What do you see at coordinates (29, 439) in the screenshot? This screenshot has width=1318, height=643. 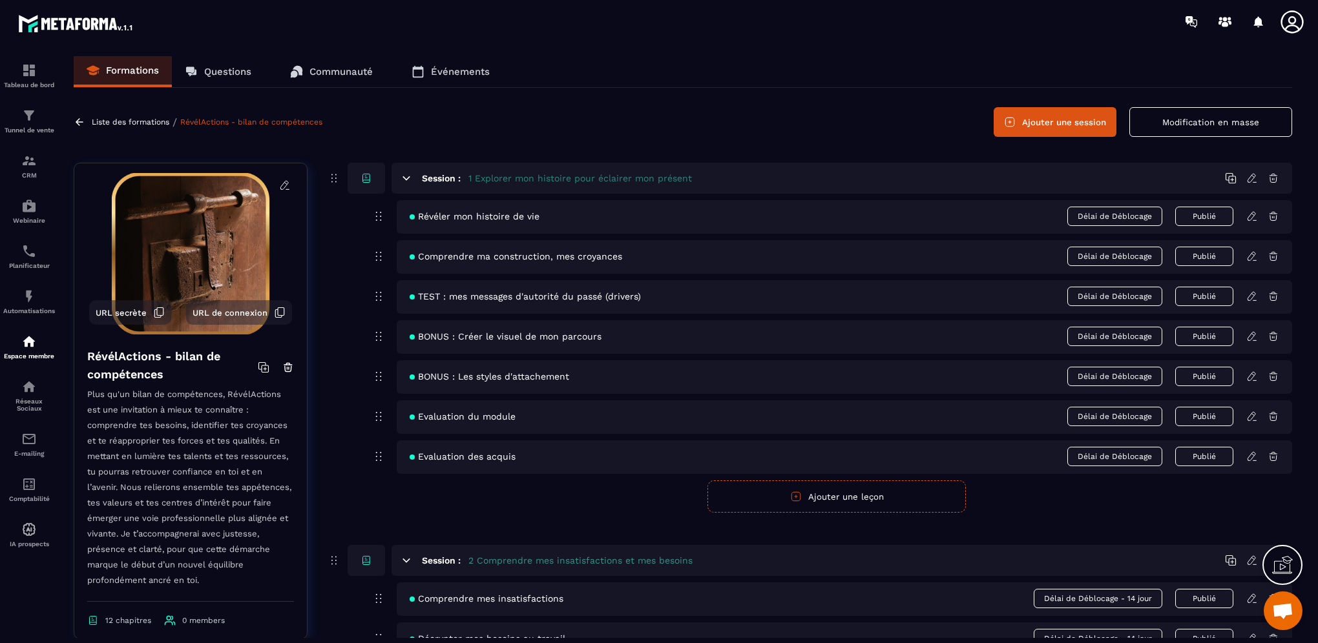 I see `img: email` at bounding box center [29, 439].